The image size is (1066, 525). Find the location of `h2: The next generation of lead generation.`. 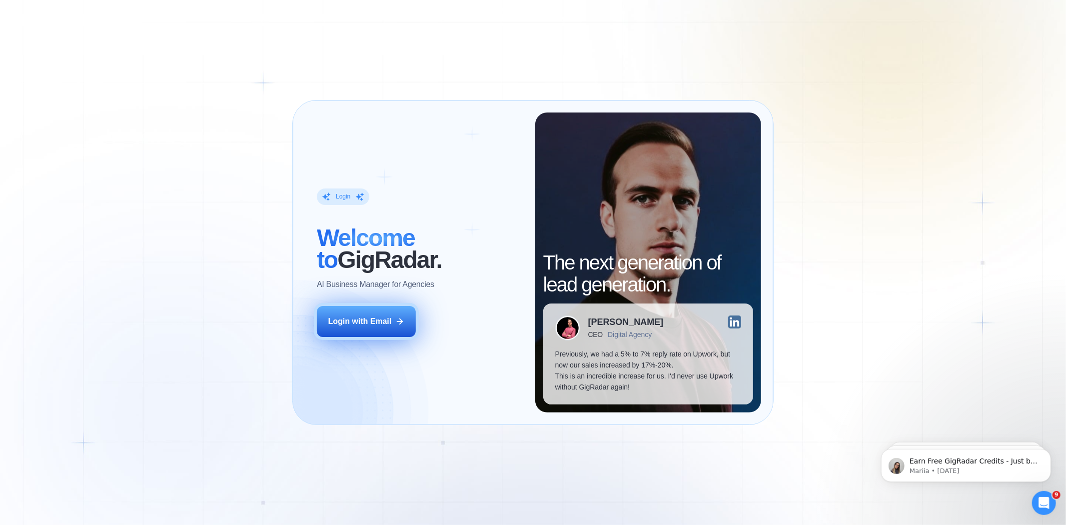

h2: The next generation of lead generation. is located at coordinates (648, 273).